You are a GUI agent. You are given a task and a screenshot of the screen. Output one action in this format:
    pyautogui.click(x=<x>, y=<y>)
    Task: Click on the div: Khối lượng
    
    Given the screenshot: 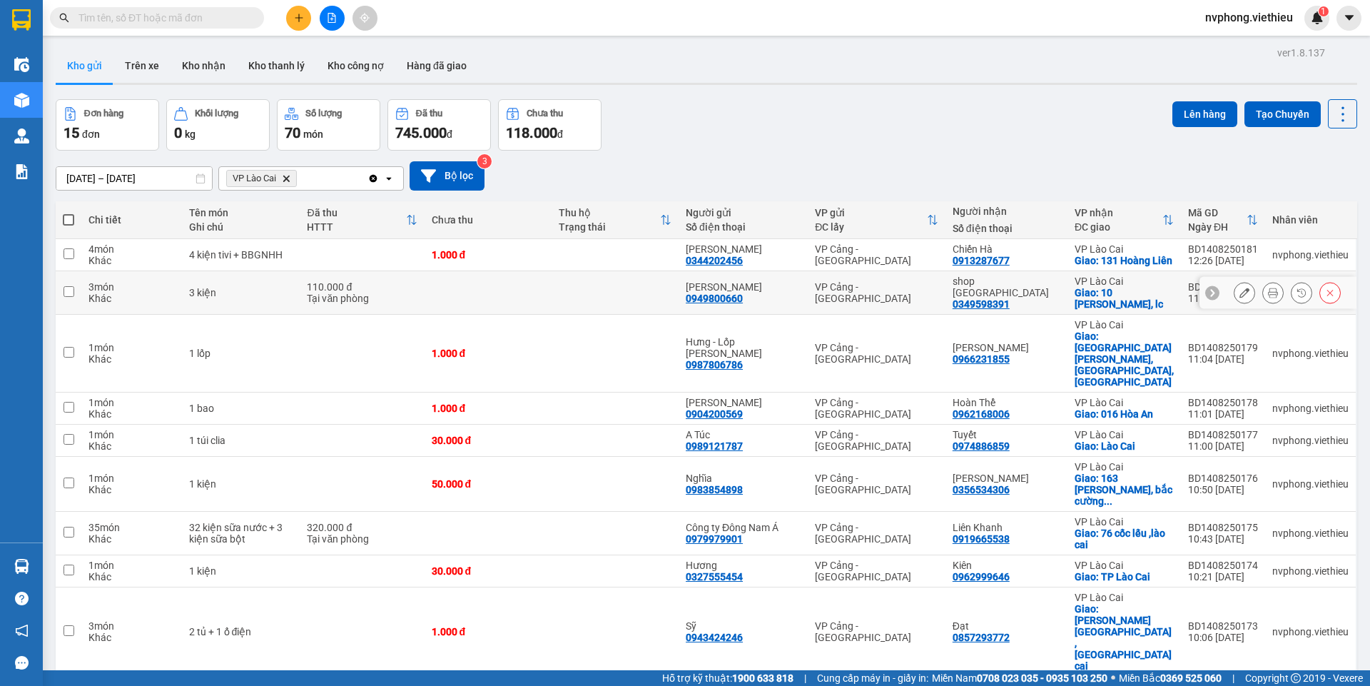 What is the action you would take?
    pyautogui.click(x=216, y=113)
    